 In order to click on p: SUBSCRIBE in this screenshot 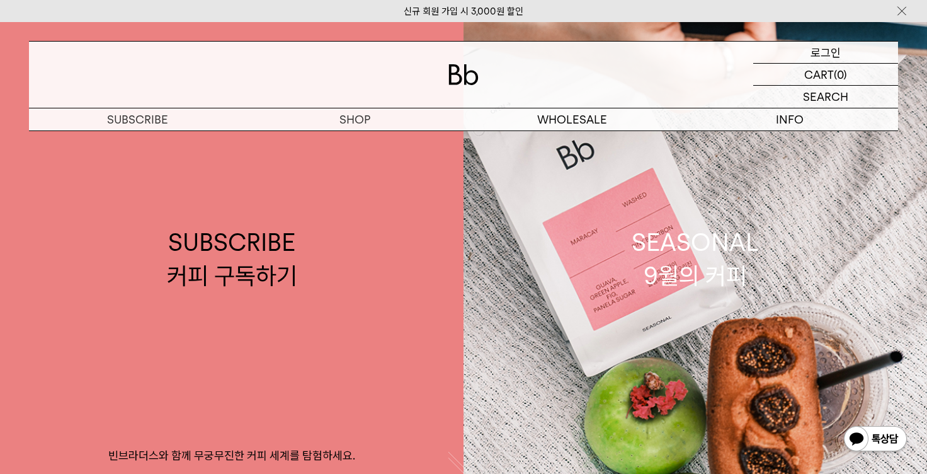, I will do `click(137, 119)`.